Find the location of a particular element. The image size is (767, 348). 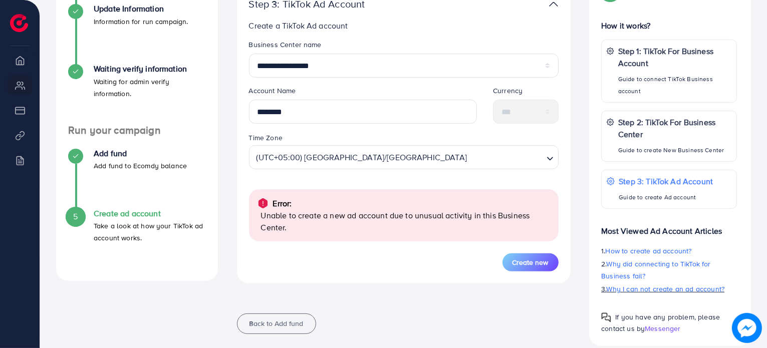

p: Step 3: TikTok Ad Account is located at coordinates (666, 181).